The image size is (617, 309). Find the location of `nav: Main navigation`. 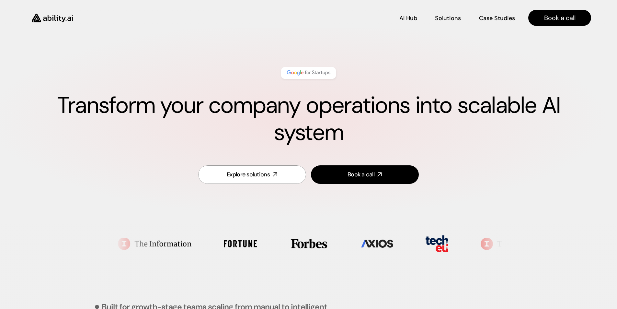

nav: Main navigation is located at coordinates (337, 18).